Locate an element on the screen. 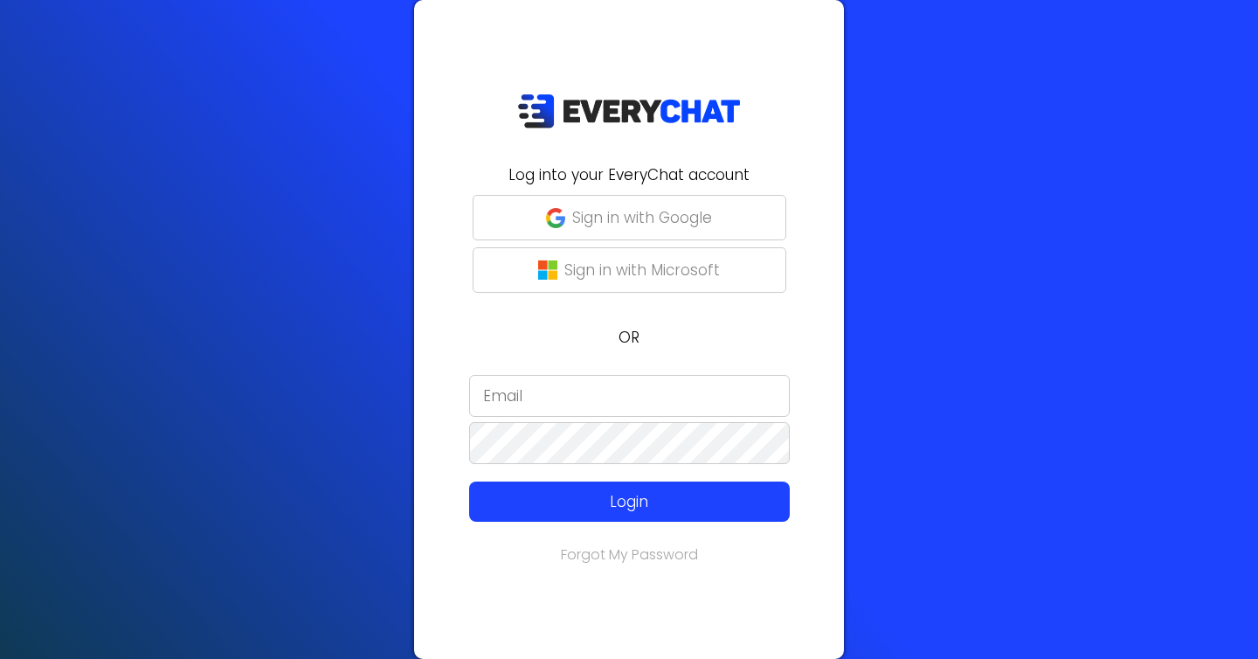  img: EveryChat_logo_dark.png is located at coordinates (629, 111).